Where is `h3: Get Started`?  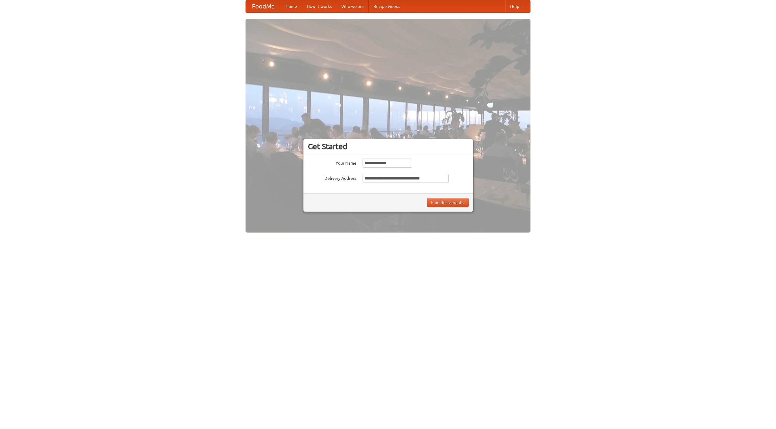
h3: Get Started is located at coordinates (388, 146).